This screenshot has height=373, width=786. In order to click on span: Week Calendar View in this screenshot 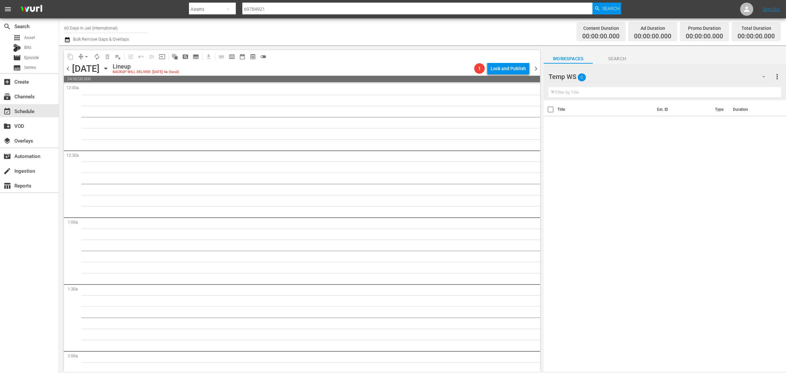, I will do `click(232, 57)`.